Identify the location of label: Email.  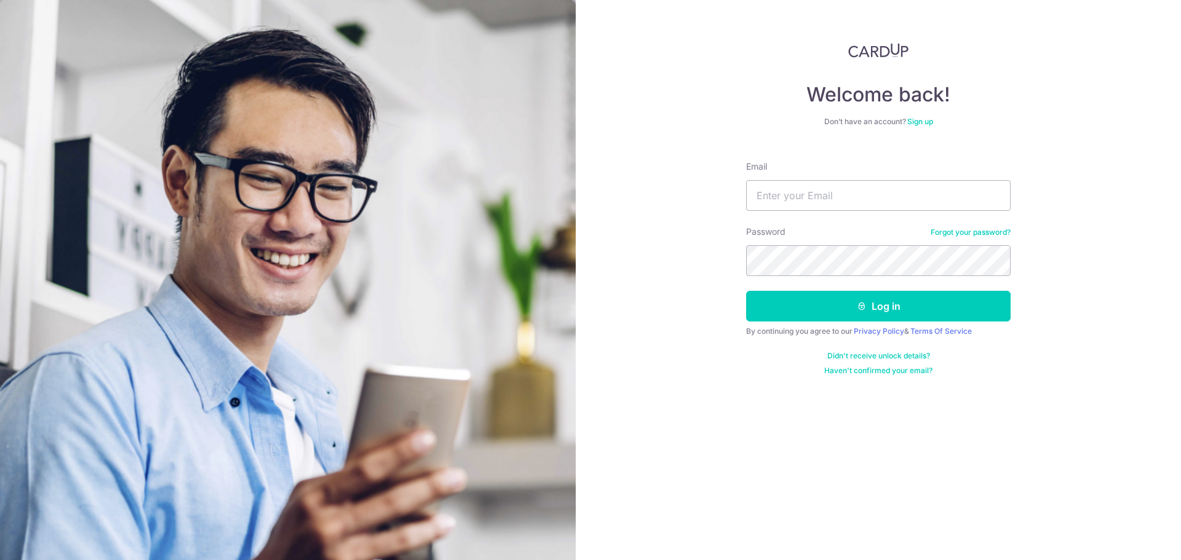
(756, 167).